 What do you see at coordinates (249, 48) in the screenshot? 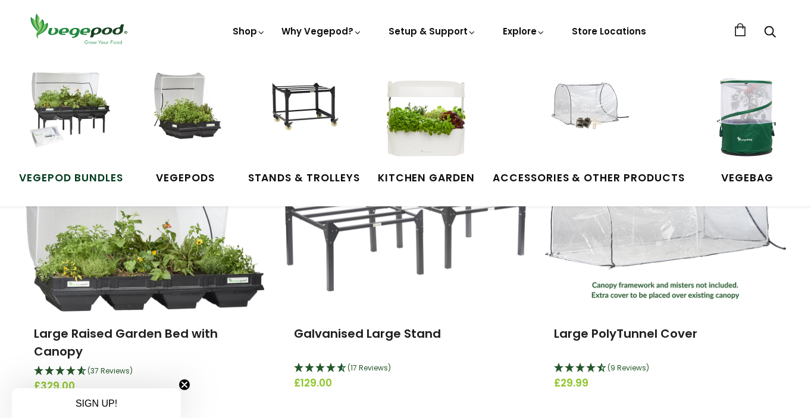
I see `a: Shop` at bounding box center [249, 48].